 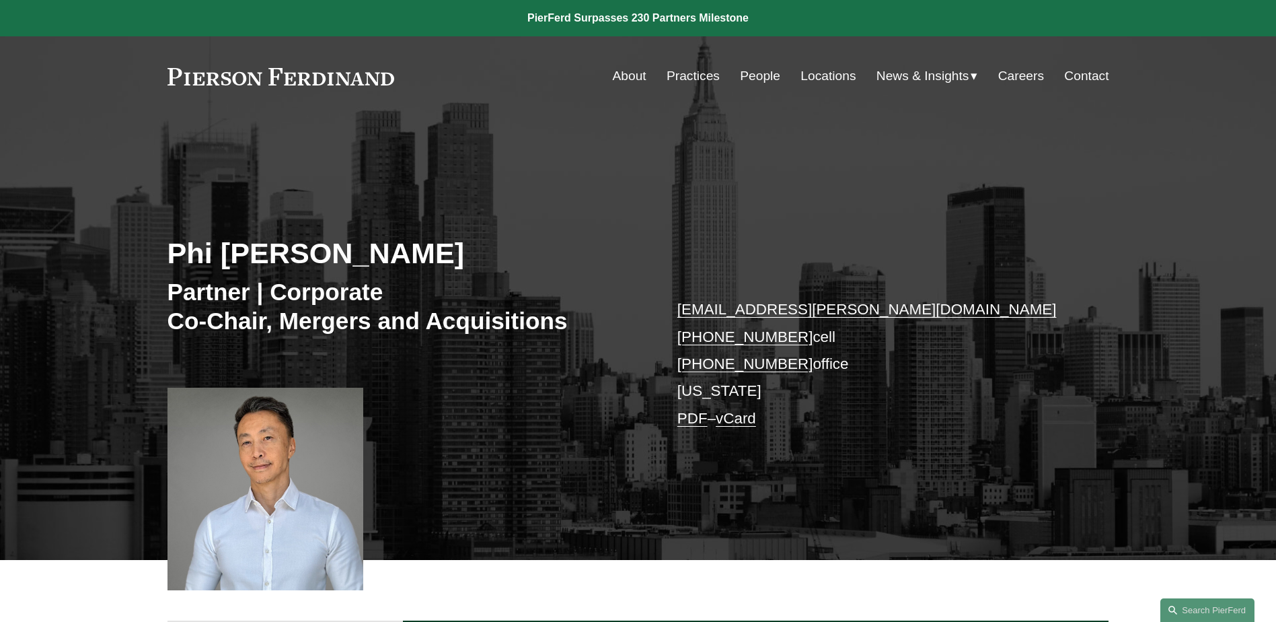 What do you see at coordinates (692, 418) in the screenshot?
I see `a: PDF` at bounding box center [692, 418].